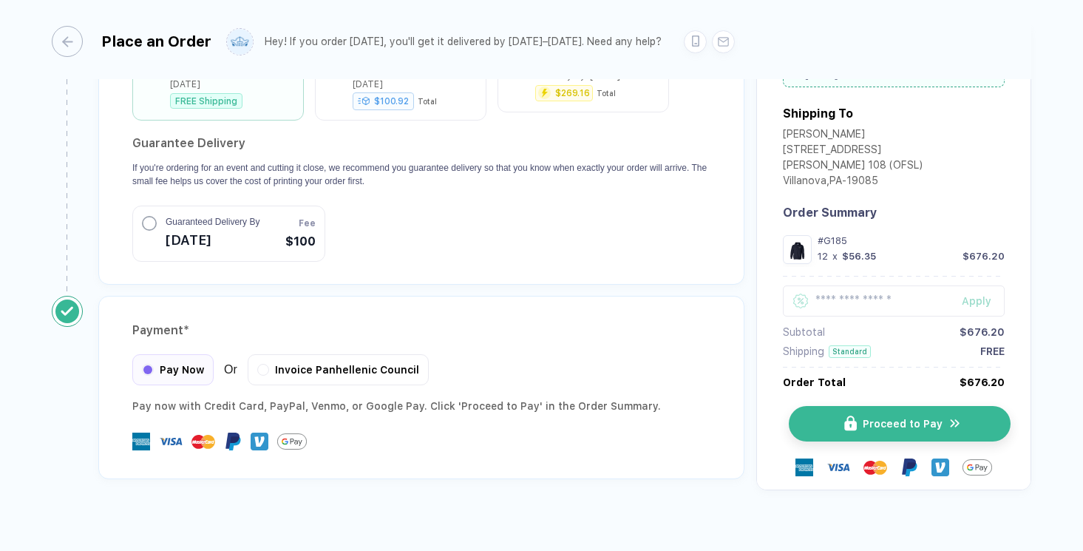  I want to click on span: $100, so click(300, 242).